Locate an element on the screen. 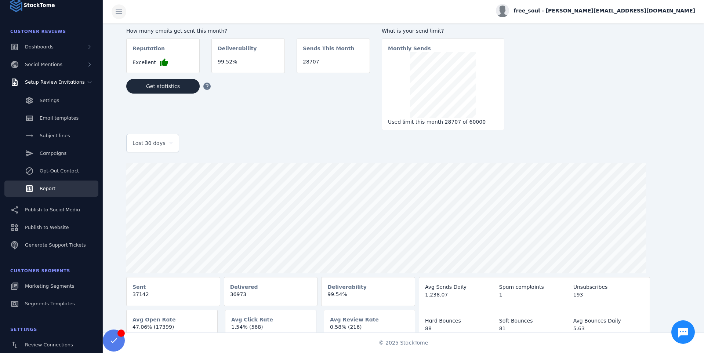 This screenshot has width=704, height=353. mat-card-content: 28707 is located at coordinates (333, 65).